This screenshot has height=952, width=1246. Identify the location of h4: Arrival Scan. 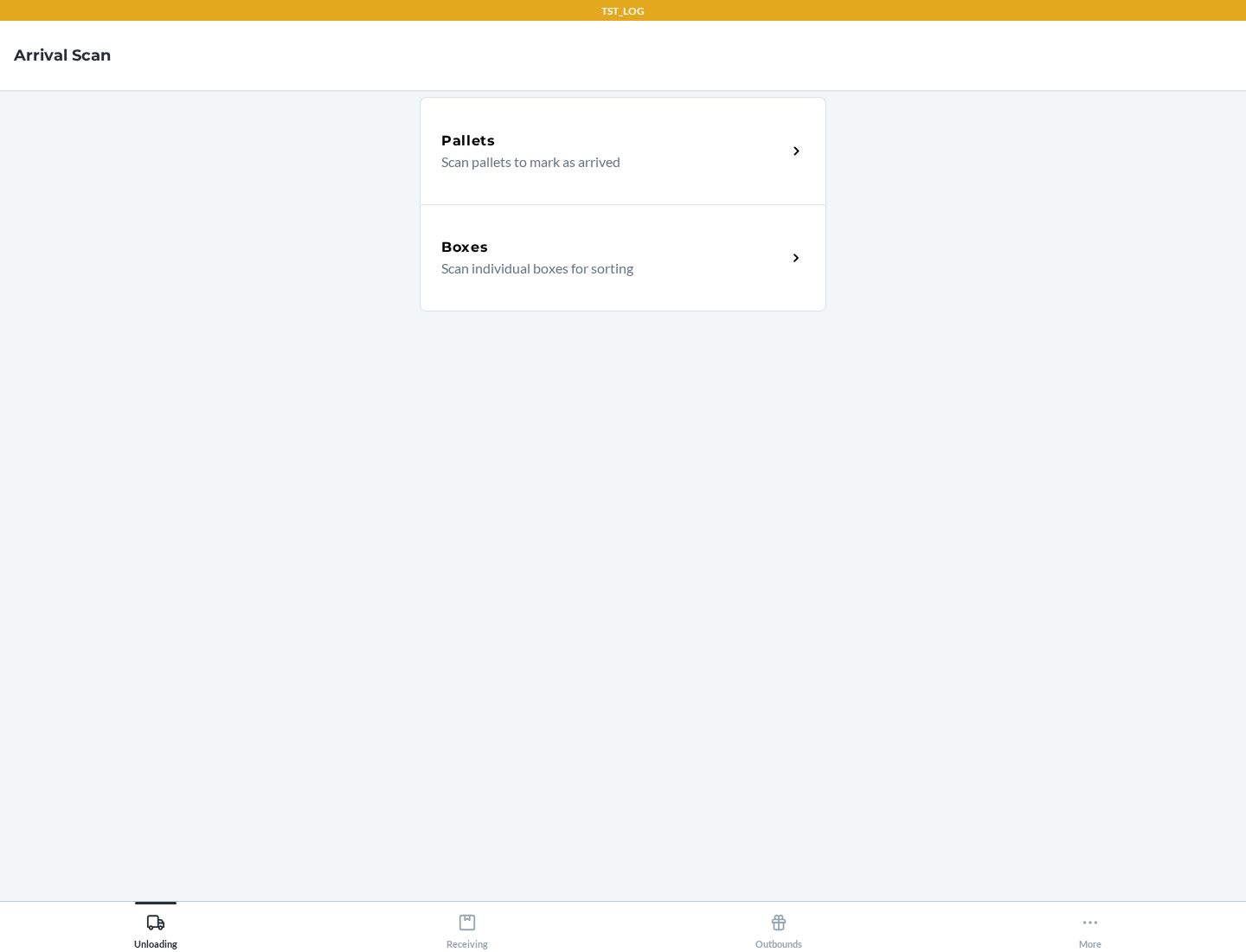
(63, 55).